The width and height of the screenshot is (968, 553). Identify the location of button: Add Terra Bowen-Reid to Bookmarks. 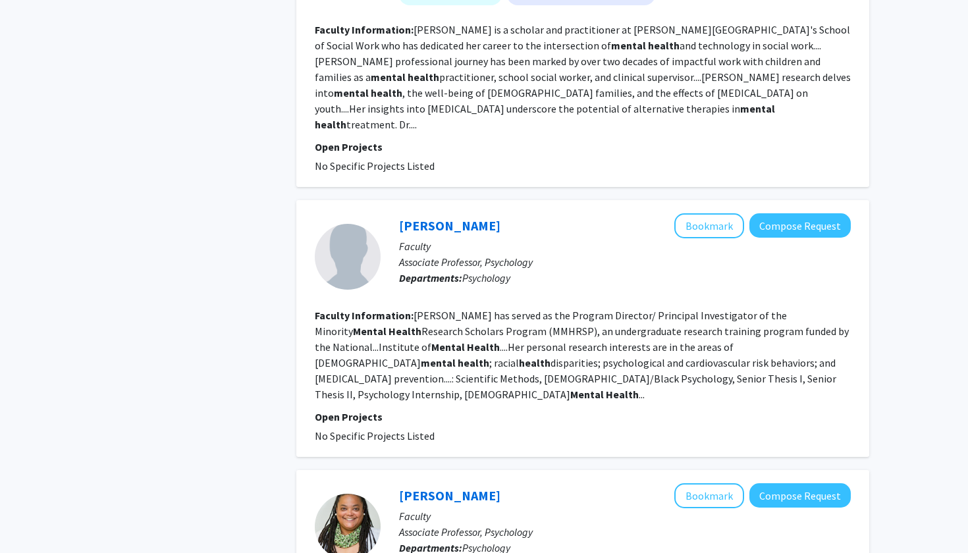
(710, 226).